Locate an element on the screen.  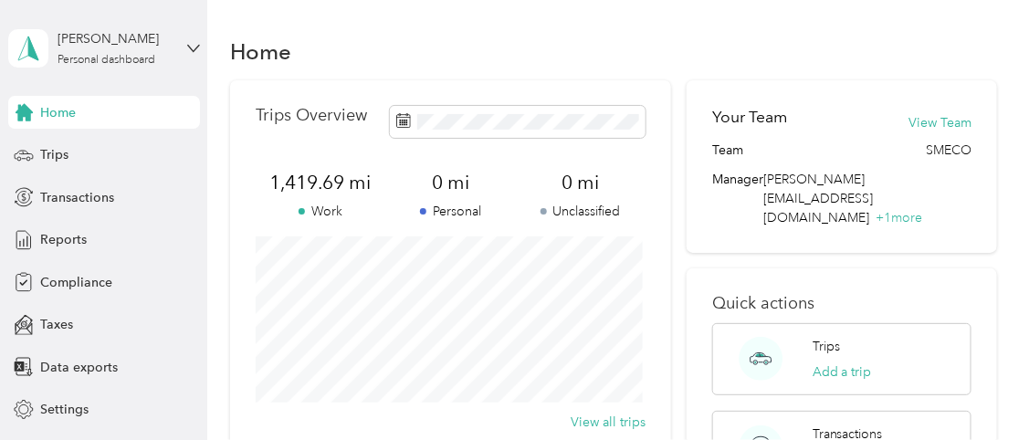
span: Trips is located at coordinates (54, 154).